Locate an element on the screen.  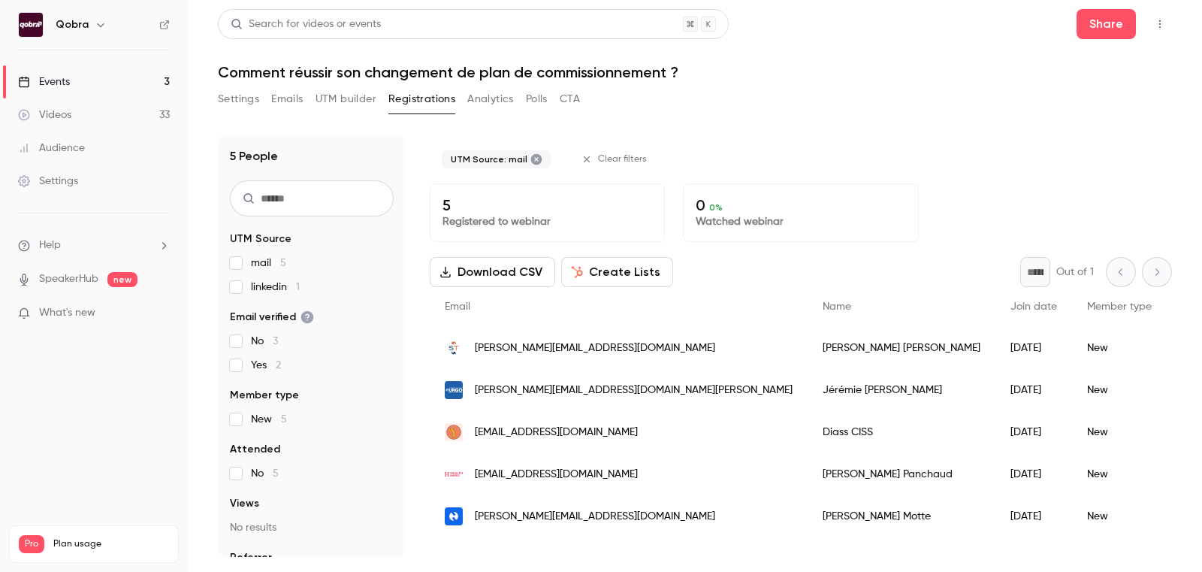
span: Plan usage is located at coordinates (111, 544).